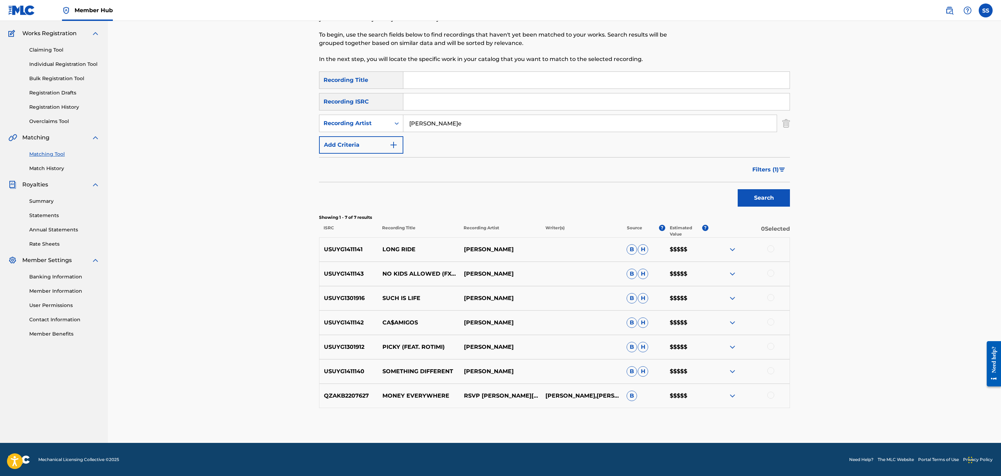 The height and width of the screenshot is (476, 1001). What do you see at coordinates (749, 231) in the screenshot?
I see `p: 0 Selected` at bounding box center [749, 231].